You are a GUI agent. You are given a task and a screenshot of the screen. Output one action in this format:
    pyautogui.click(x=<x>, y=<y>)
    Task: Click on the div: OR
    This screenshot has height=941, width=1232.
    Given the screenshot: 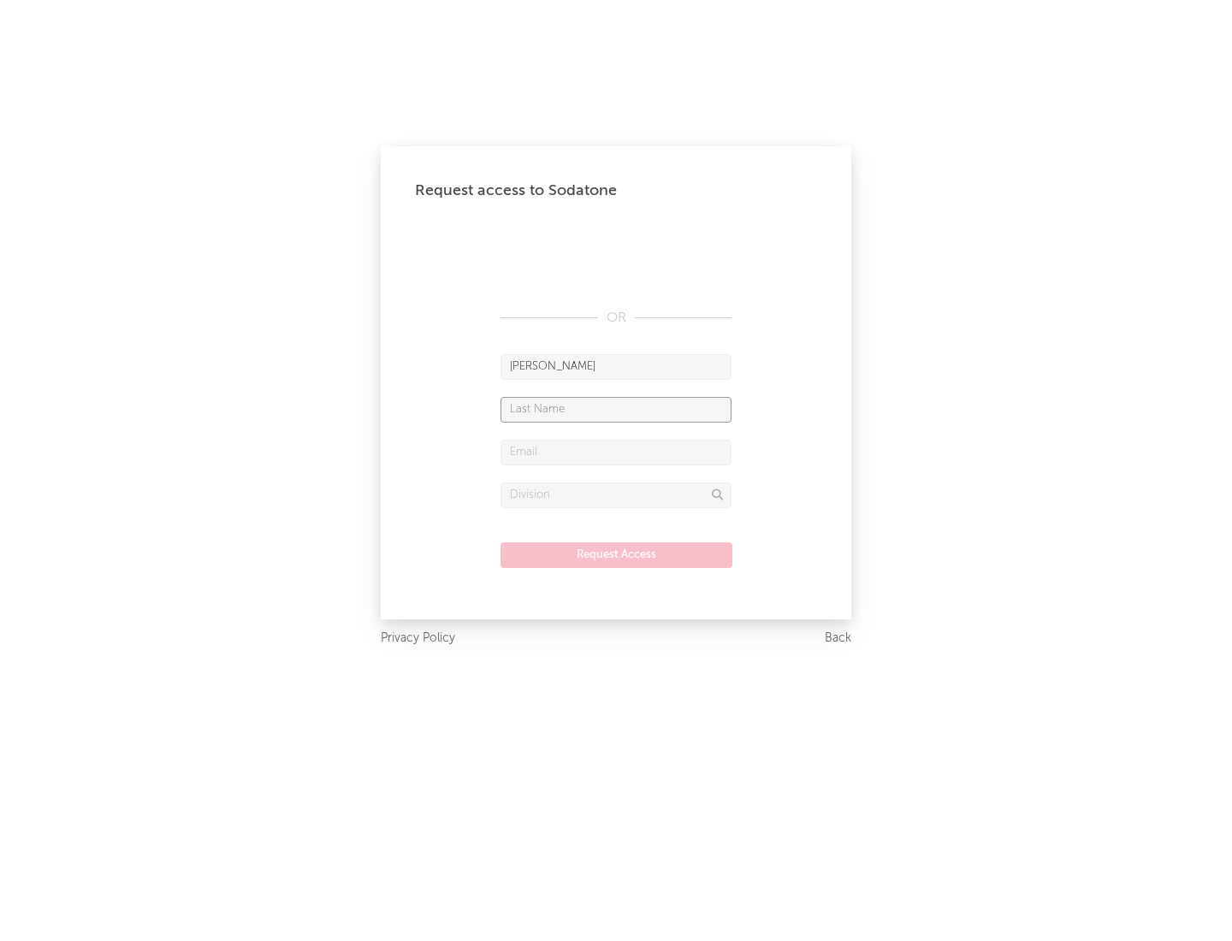 What is the action you would take?
    pyautogui.click(x=616, y=318)
    